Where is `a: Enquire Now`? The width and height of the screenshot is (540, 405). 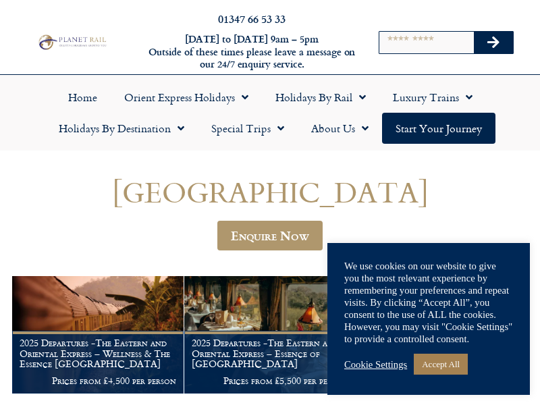
a: Enquire Now is located at coordinates (270, 236).